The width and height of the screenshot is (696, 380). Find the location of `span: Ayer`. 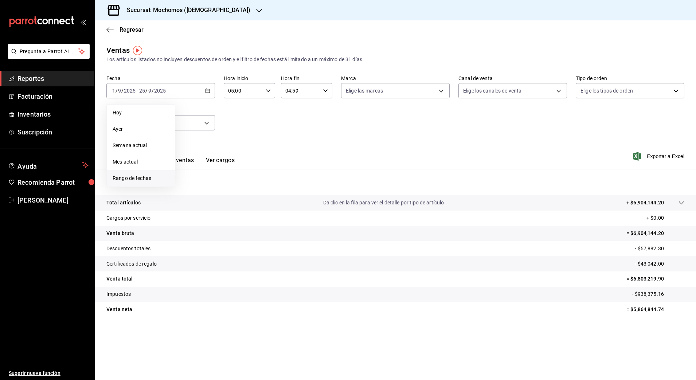

span: Ayer is located at coordinates (141, 129).